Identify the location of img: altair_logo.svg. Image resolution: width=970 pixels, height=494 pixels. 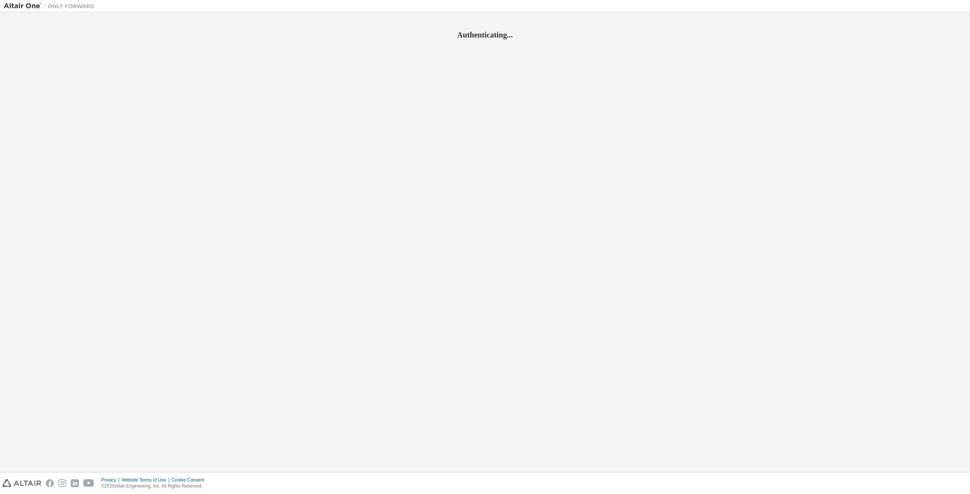
(22, 483).